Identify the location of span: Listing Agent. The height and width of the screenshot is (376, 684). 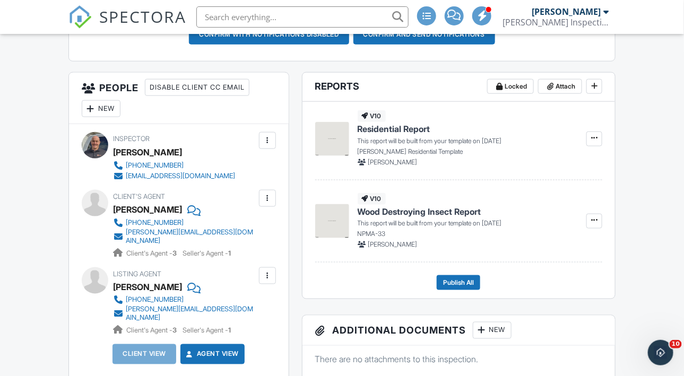
(137, 274).